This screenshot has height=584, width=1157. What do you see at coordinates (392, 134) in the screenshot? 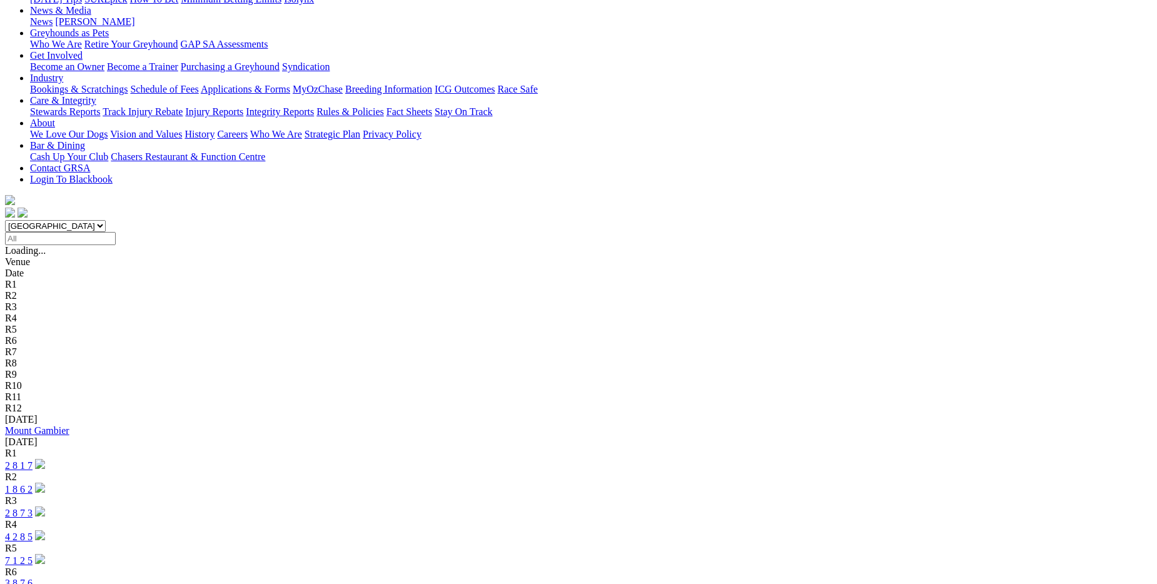
I see `a: Privacy Policy` at bounding box center [392, 134].